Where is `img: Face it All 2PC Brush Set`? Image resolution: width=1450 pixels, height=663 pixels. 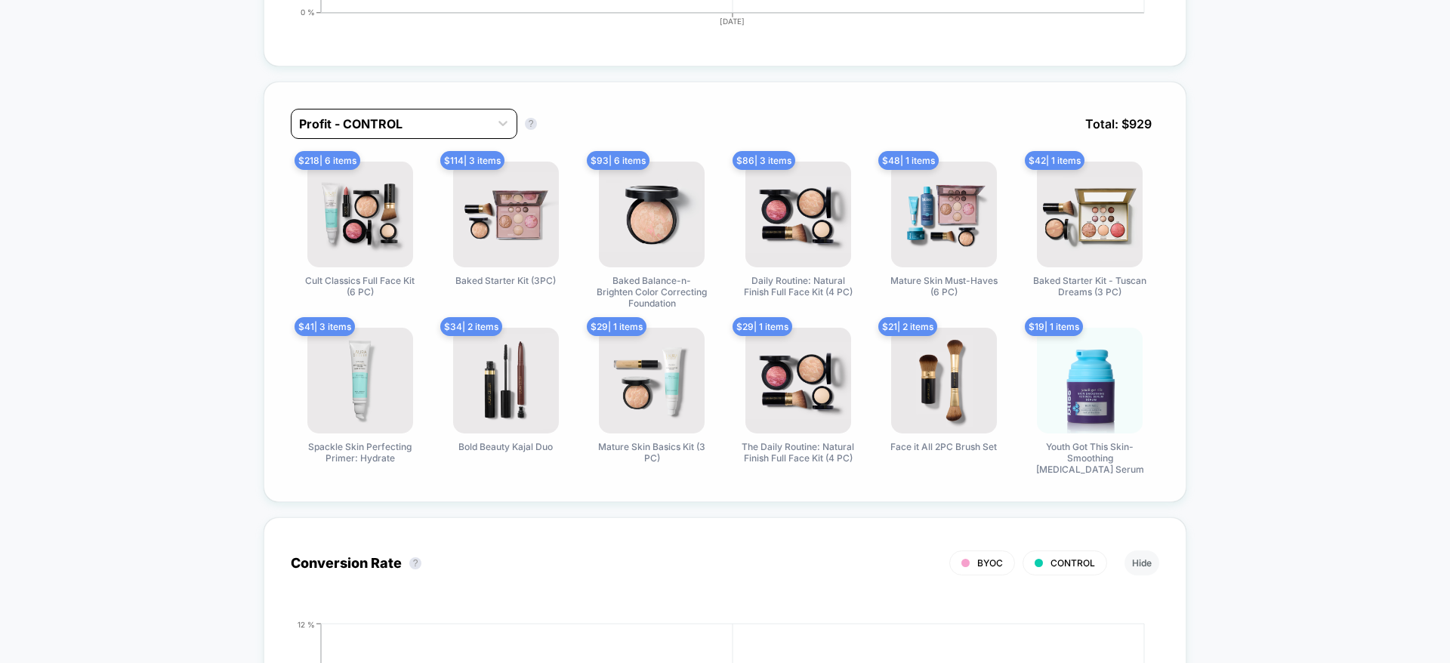
img: Face it All 2PC Brush Set is located at coordinates (944, 381).